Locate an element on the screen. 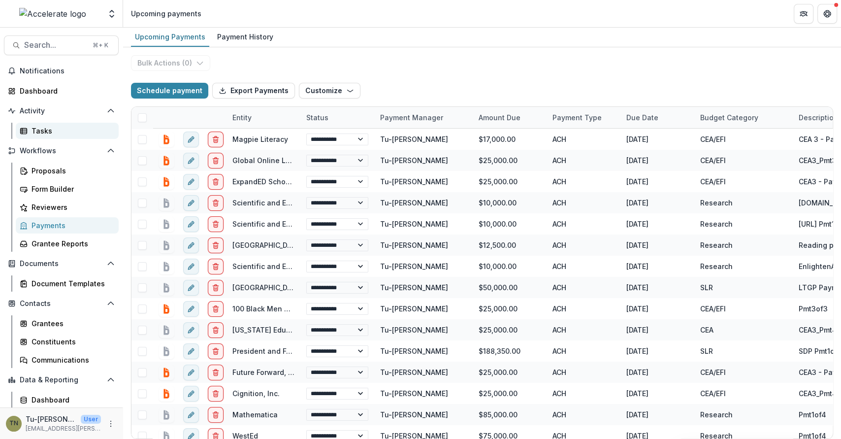 The image size is (841, 439). div: Payment Manager is located at coordinates (424, 117).